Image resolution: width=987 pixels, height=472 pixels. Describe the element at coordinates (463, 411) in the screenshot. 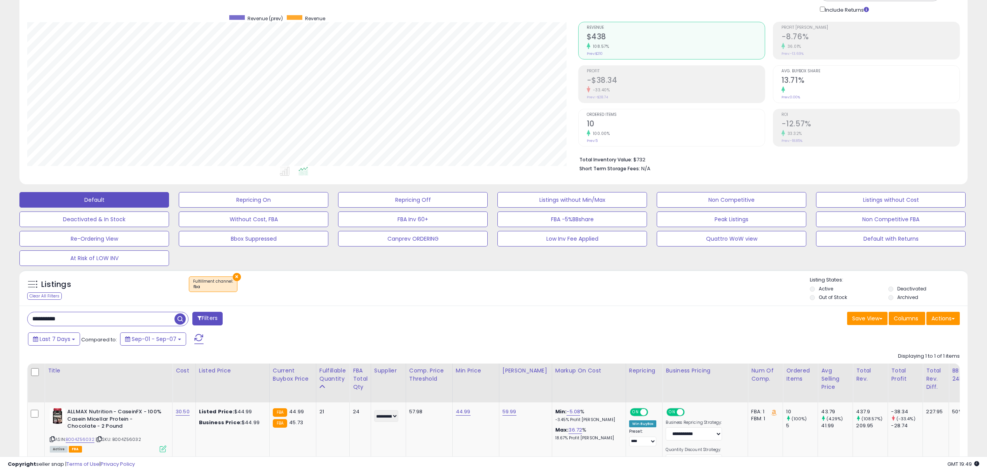

I see `a: 44.99` at that location.